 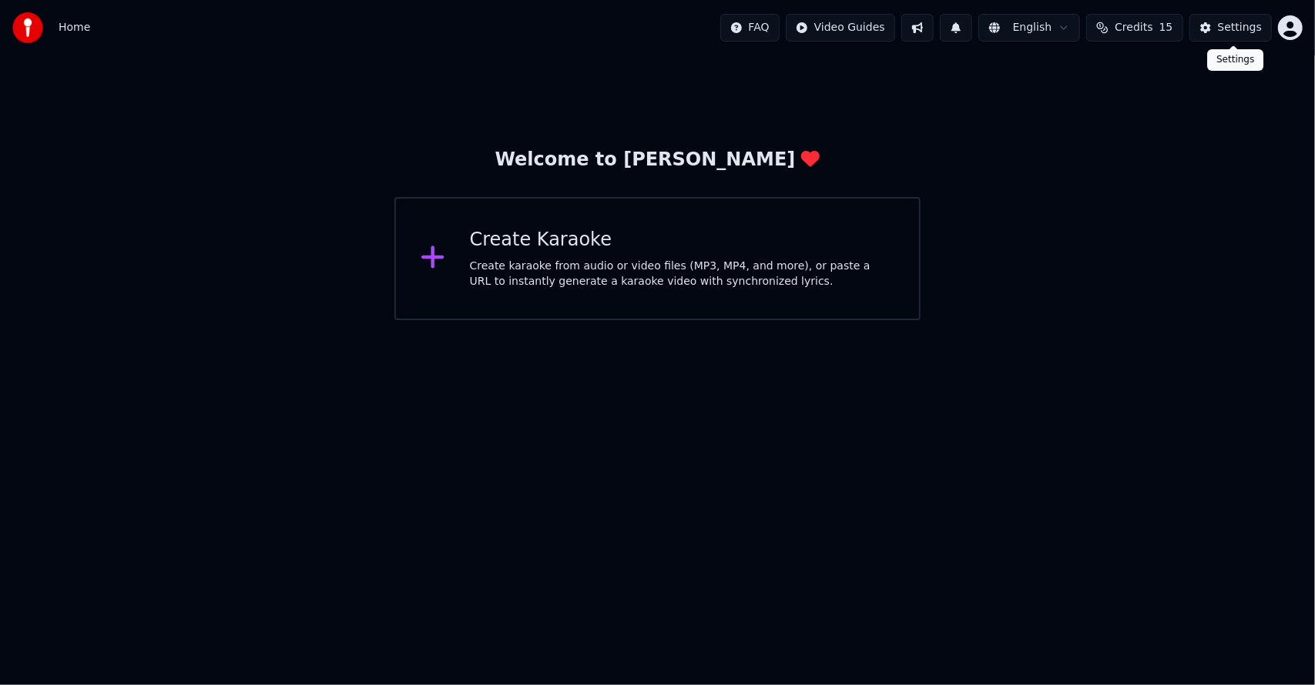 What do you see at coordinates (1166, 28) in the screenshot?
I see `span: 15` at bounding box center [1166, 28].